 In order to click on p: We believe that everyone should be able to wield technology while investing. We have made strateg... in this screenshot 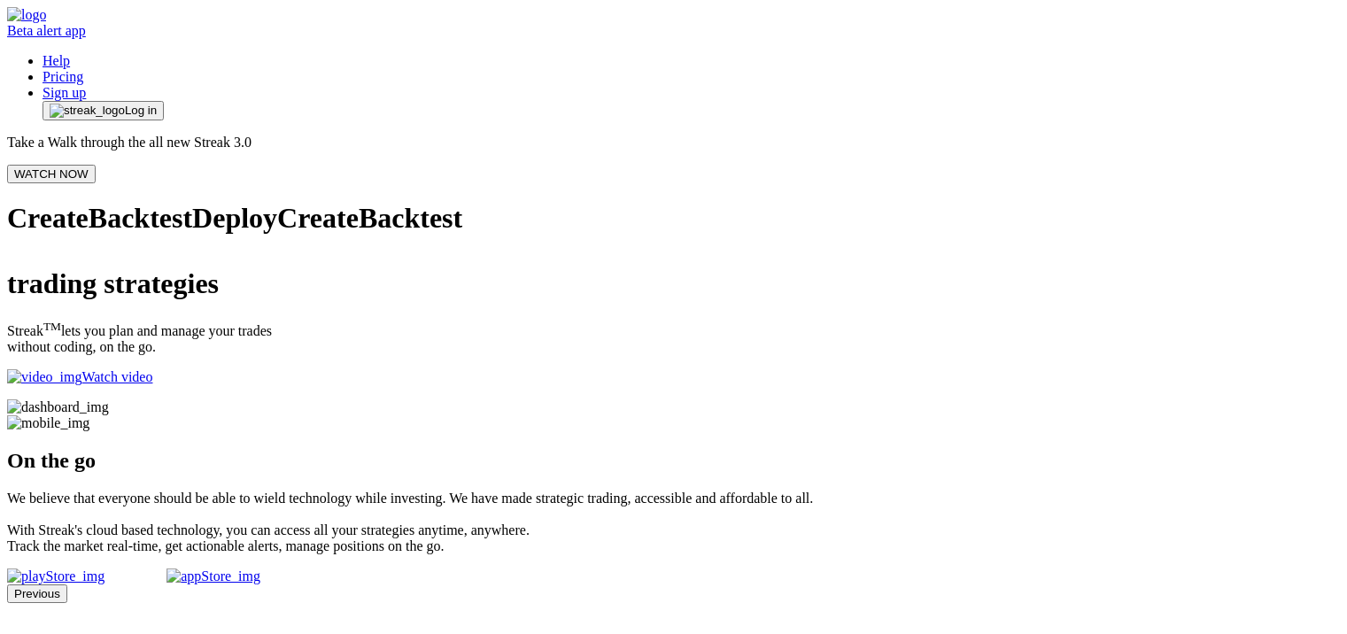, I will do `click(673, 523)`.